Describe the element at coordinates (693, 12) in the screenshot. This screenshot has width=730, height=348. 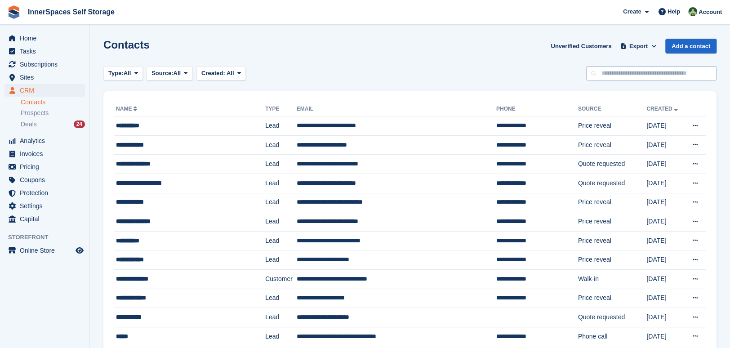
I see `img: Paula Amey` at that location.